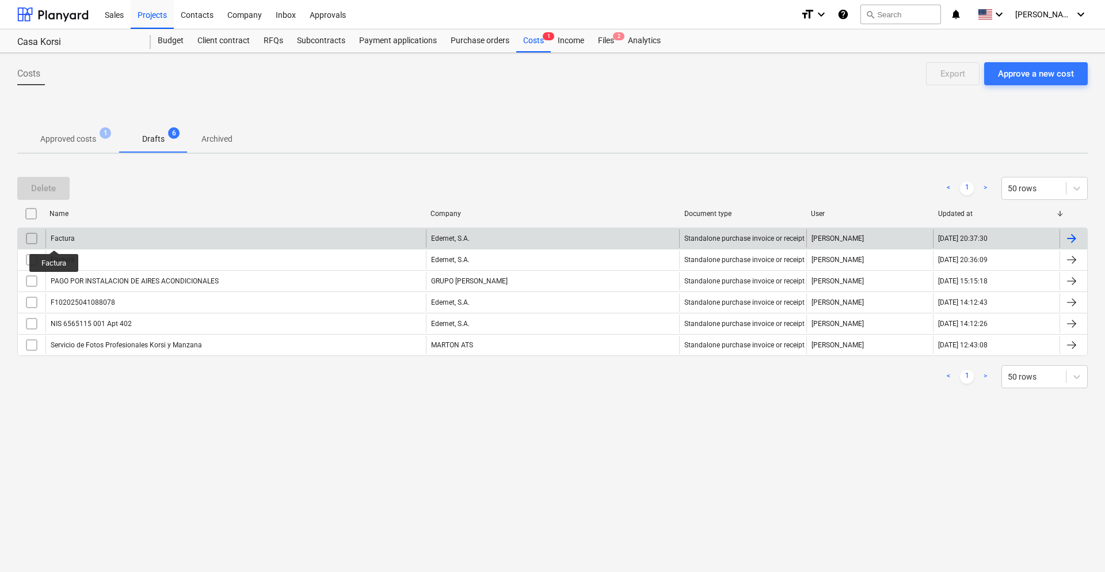 Image resolution: width=1105 pixels, height=572 pixels. What do you see at coordinates (808, 14) in the screenshot?
I see `i: format_size` at bounding box center [808, 14].